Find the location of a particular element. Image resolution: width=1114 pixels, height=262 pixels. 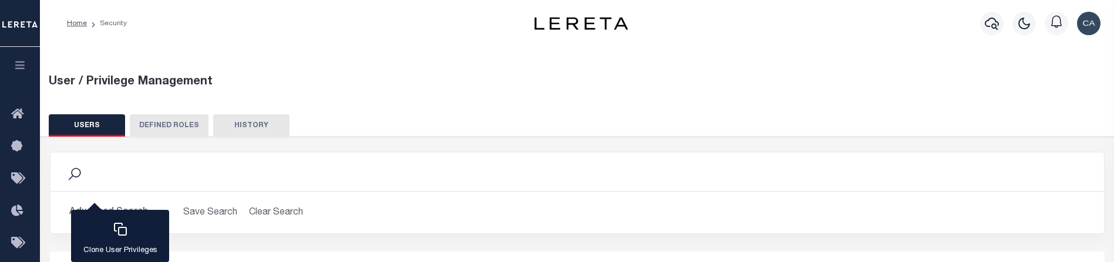

button: USERS is located at coordinates (87, 126).